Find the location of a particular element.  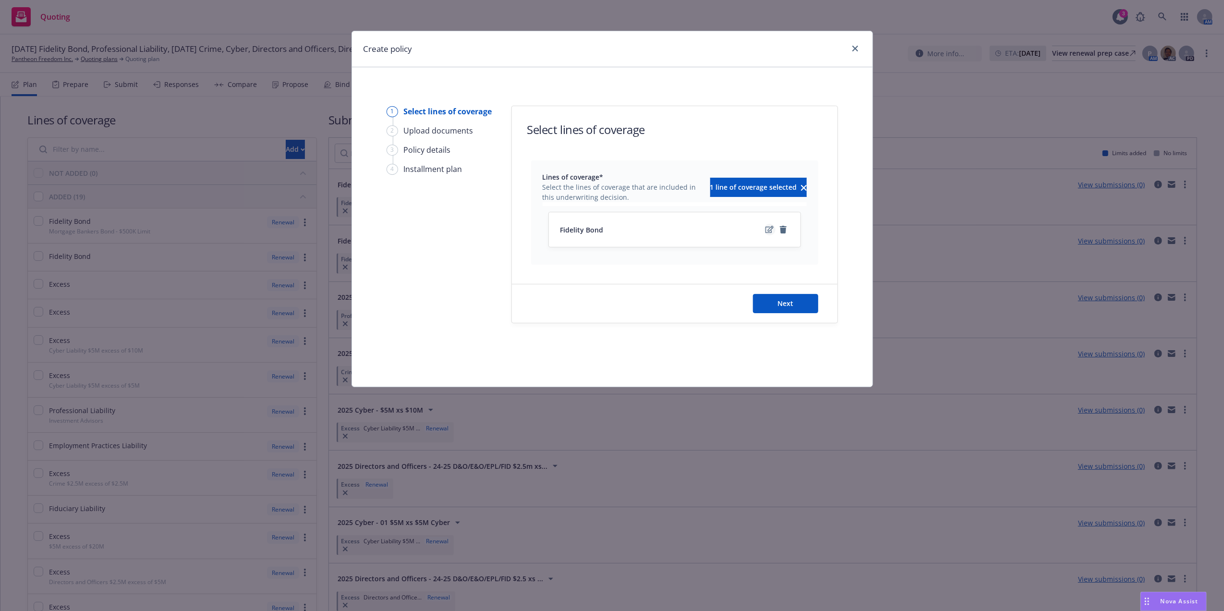

span: 1 line of coverage selected is located at coordinates (753, 187).